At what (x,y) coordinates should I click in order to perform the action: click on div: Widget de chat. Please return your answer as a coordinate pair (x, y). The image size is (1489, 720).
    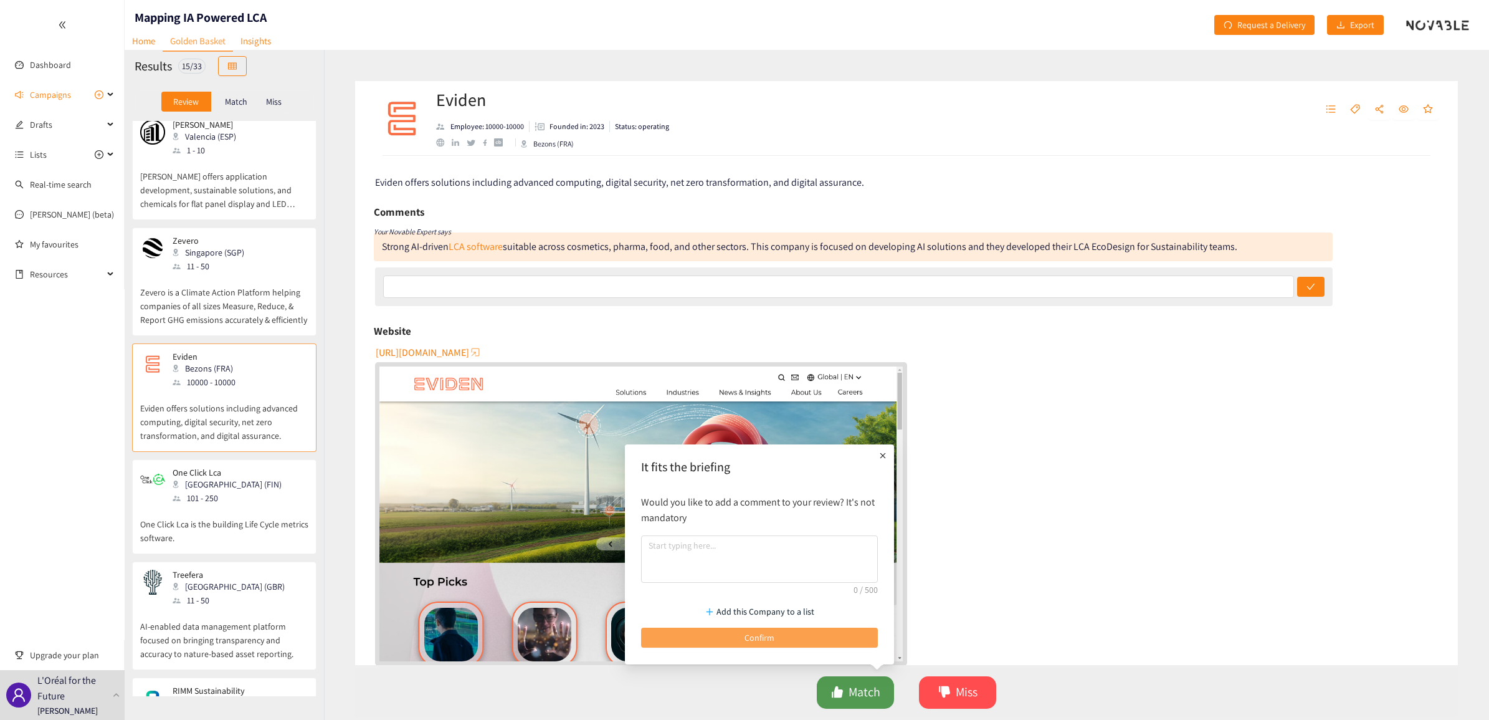
    Looking at the image, I should click on (1388, 652).